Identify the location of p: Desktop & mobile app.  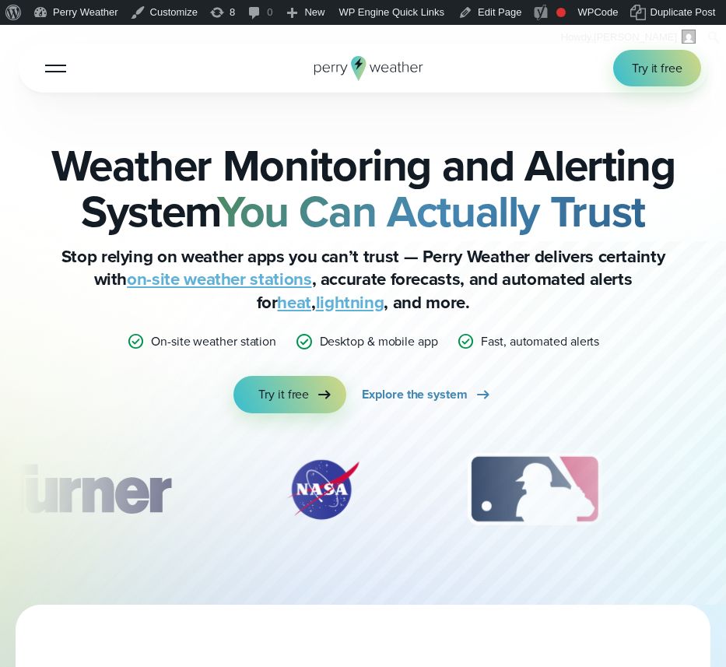
(379, 341).